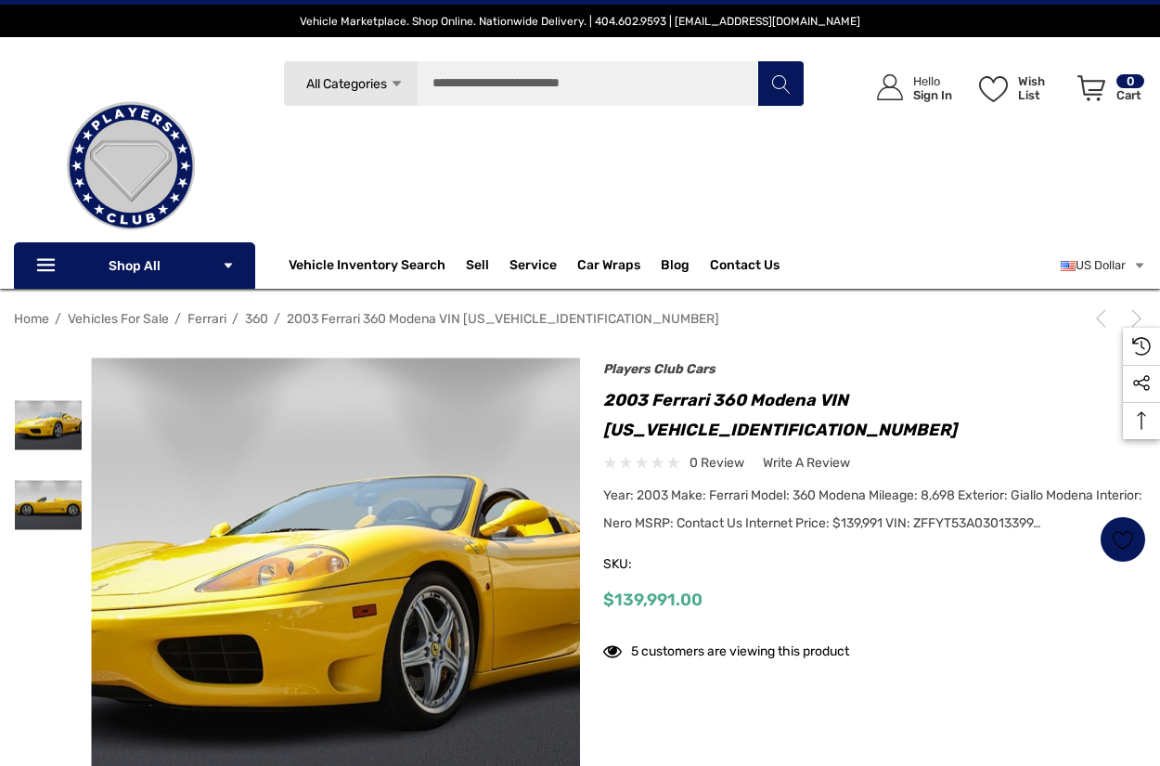  Describe the element at coordinates (781, 84) in the screenshot. I see `button: Search` at that location.